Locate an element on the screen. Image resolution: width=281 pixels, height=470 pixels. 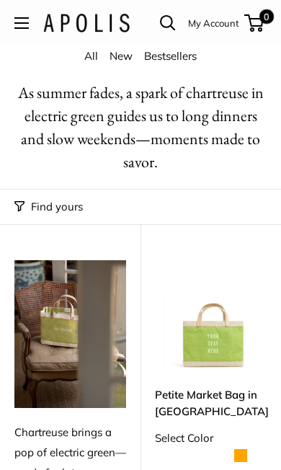
a: 0 is located at coordinates (255, 23).